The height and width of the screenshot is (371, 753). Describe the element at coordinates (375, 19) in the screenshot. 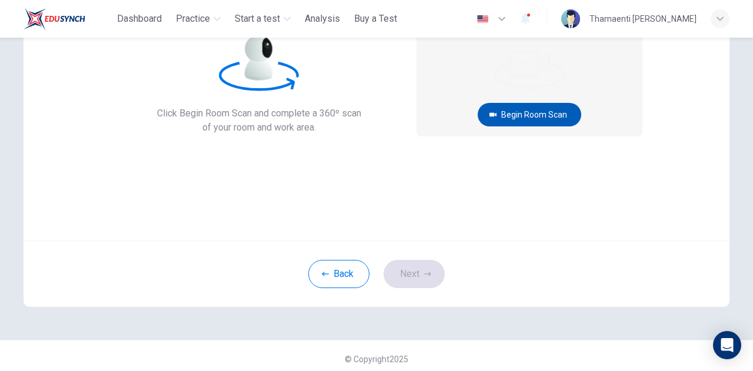

I see `a: Buy a Test` at that location.